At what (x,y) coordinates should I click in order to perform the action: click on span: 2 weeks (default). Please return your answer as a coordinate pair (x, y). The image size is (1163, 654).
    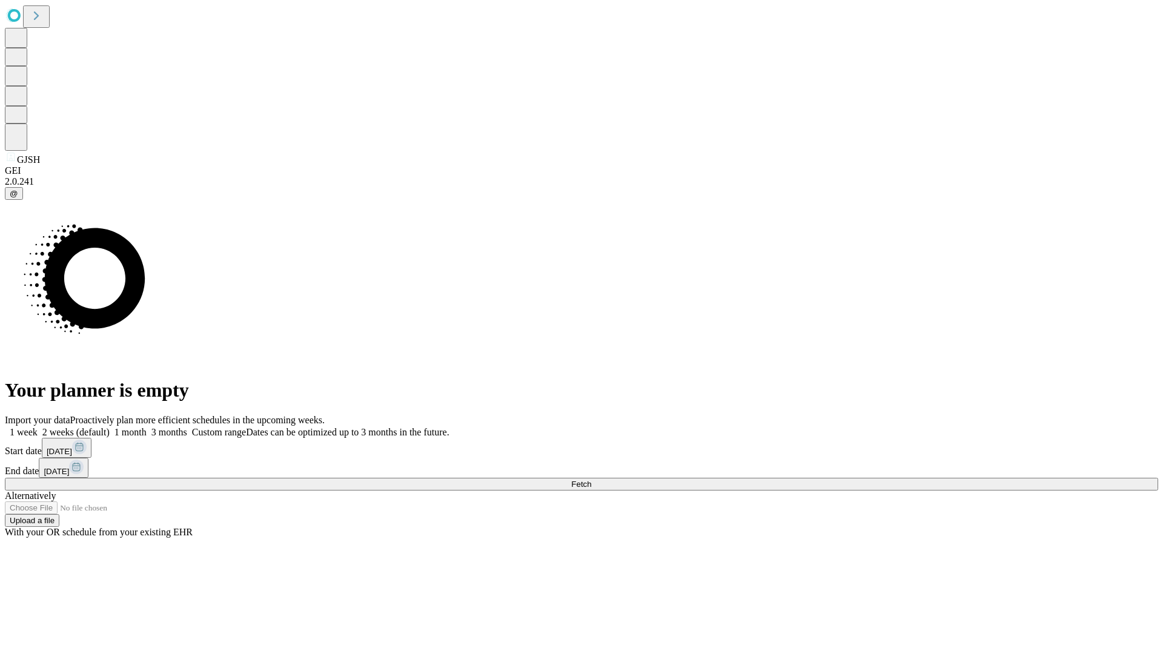
    Looking at the image, I should click on (76, 432).